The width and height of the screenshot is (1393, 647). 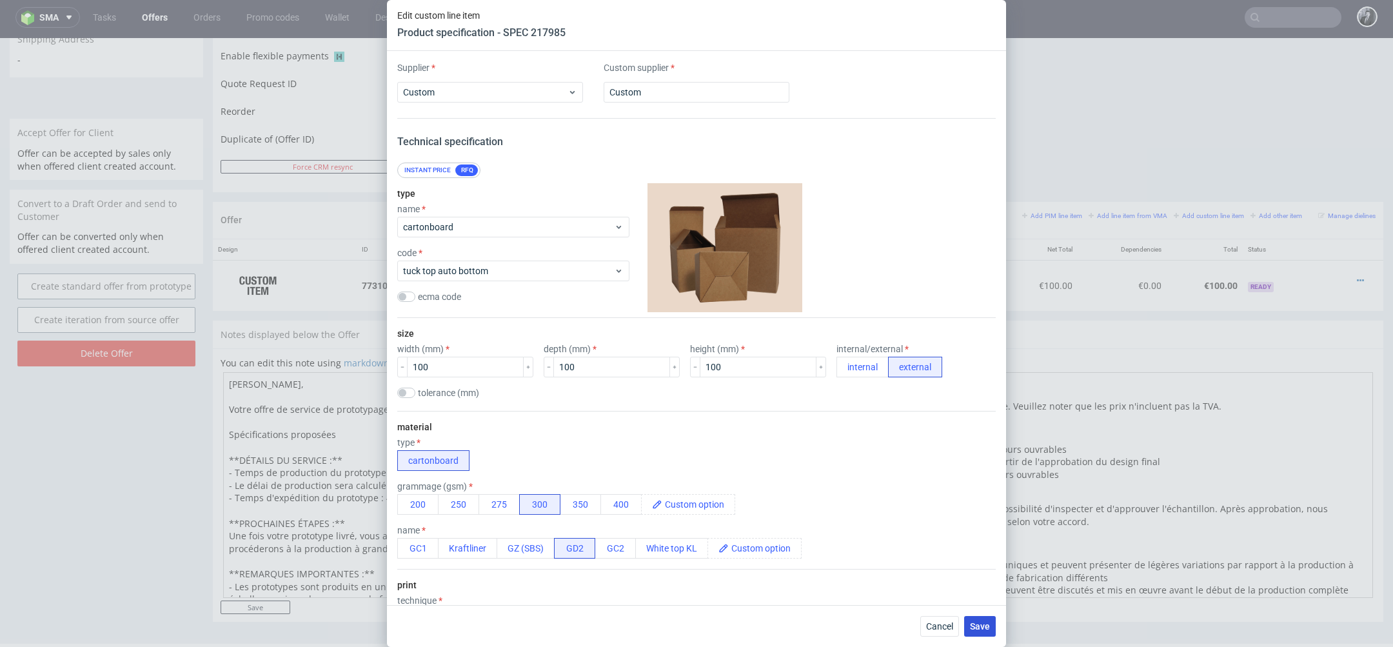 I want to click on td: Quote Request ID, so click(x=332, y=50).